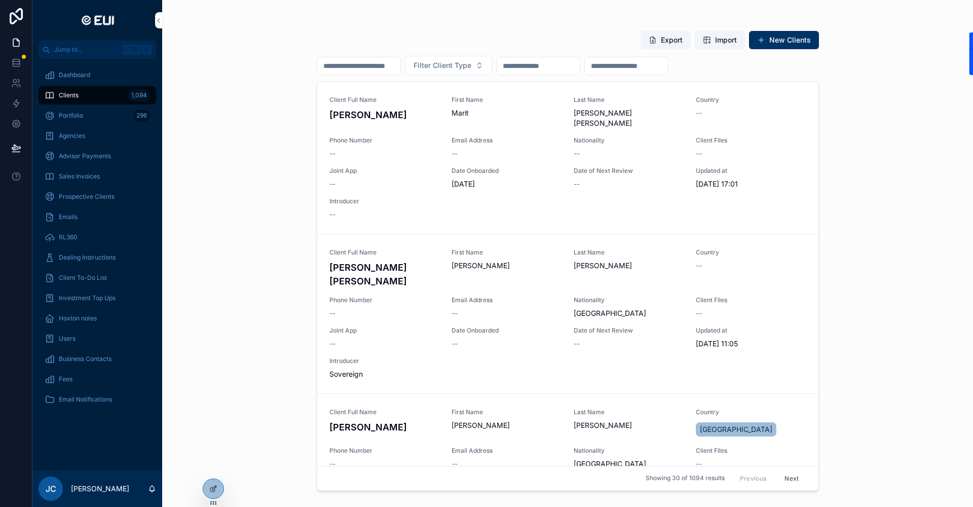 This screenshot has width=973, height=507. I want to click on span: Filter Client Type, so click(442, 65).